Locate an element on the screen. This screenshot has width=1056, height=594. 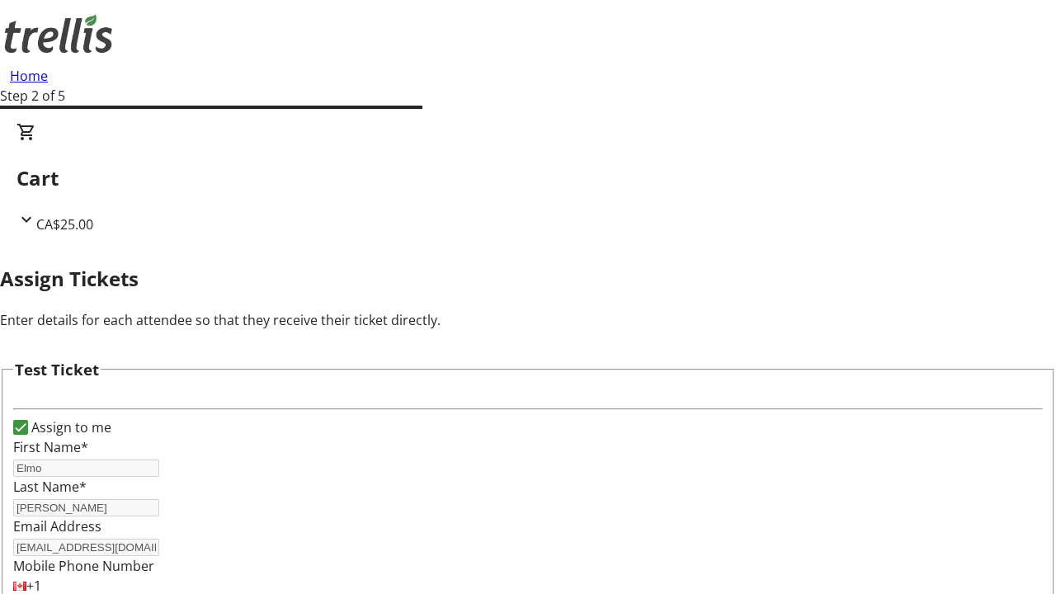
label: Last Name* is located at coordinates (50, 487).